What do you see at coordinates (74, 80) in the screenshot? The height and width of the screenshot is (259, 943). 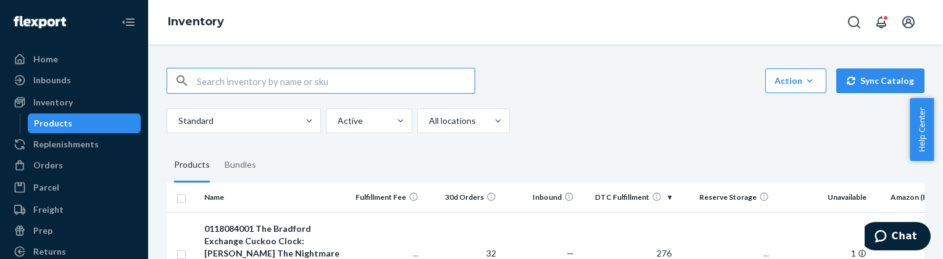 I see `a: Inbounds` at bounding box center [74, 80].